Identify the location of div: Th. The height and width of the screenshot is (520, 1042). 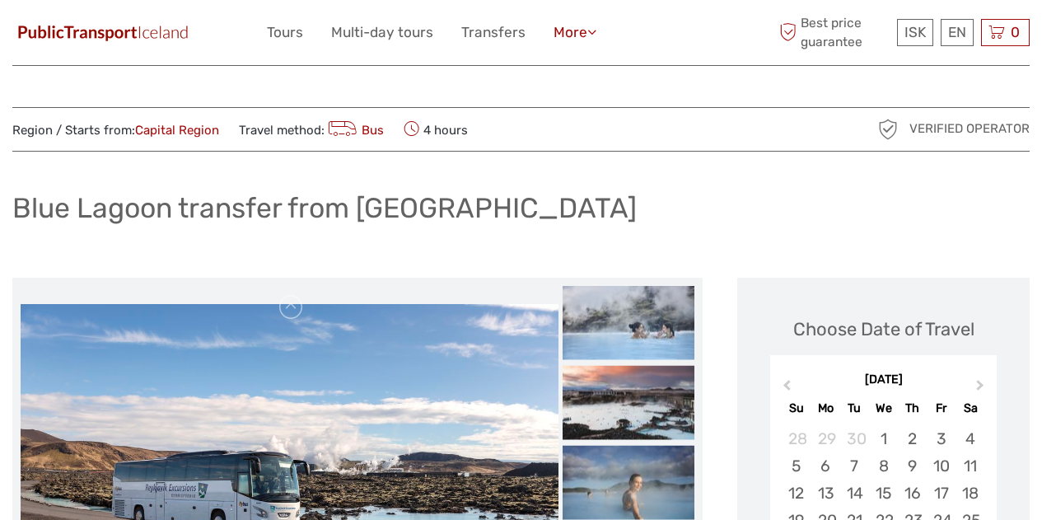
(912, 408).